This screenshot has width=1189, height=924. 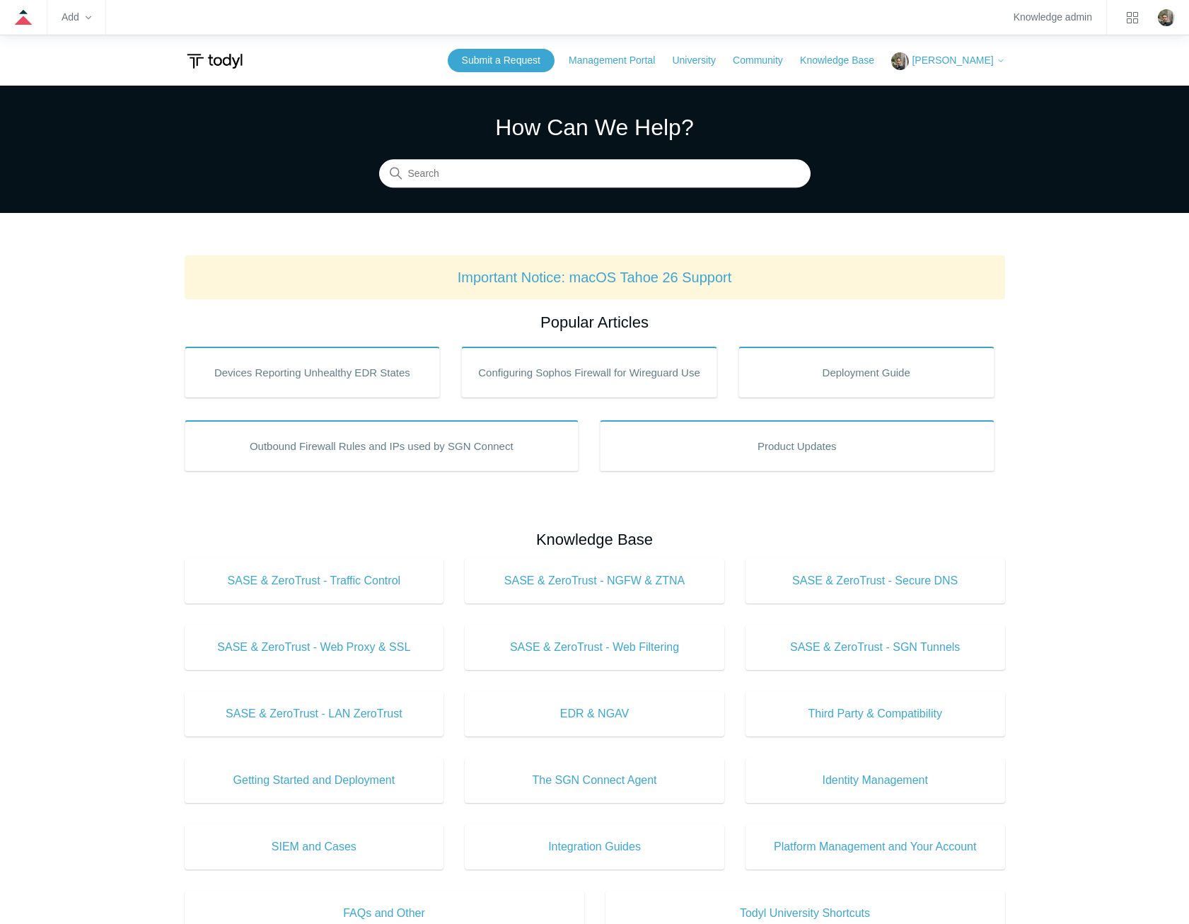 What do you see at coordinates (875, 780) in the screenshot?
I see `span: Identity Management` at bounding box center [875, 780].